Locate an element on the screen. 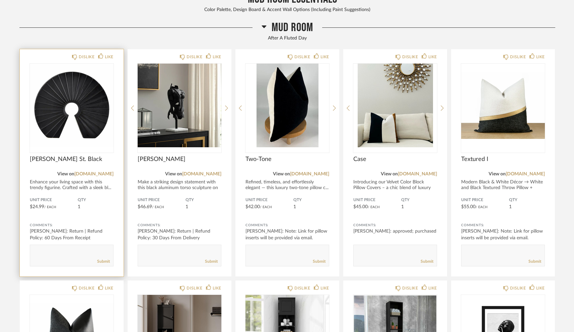 The image size is (574, 332). div: Enhance your living space with this trendy figurine. Crafted with a sleek bl... is located at coordinates (72, 185).